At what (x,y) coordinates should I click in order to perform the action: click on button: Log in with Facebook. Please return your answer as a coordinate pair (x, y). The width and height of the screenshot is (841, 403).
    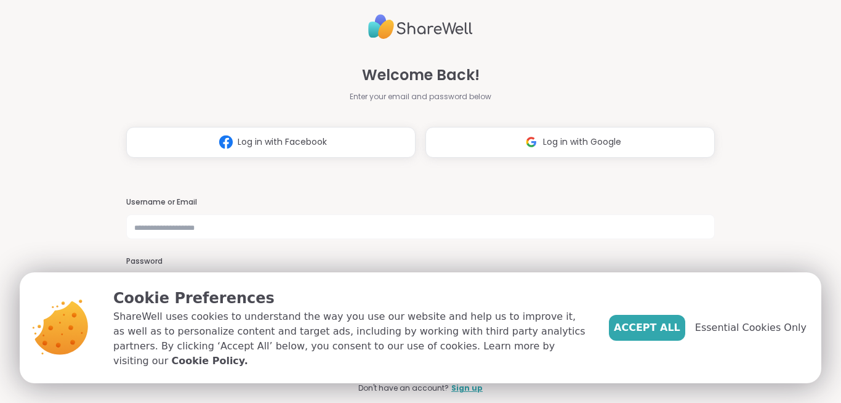
    Looking at the image, I should click on (271, 142).